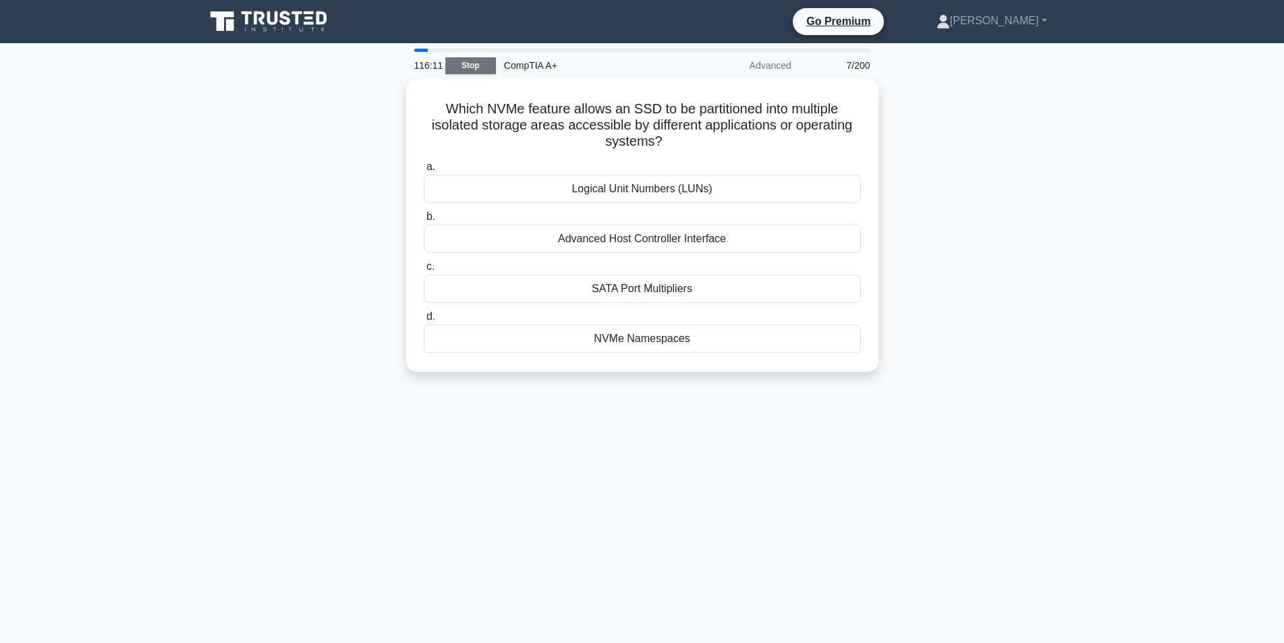 The width and height of the screenshot is (1284, 643). Describe the element at coordinates (642, 339) in the screenshot. I see `div: NVMe Namespaces` at that location.